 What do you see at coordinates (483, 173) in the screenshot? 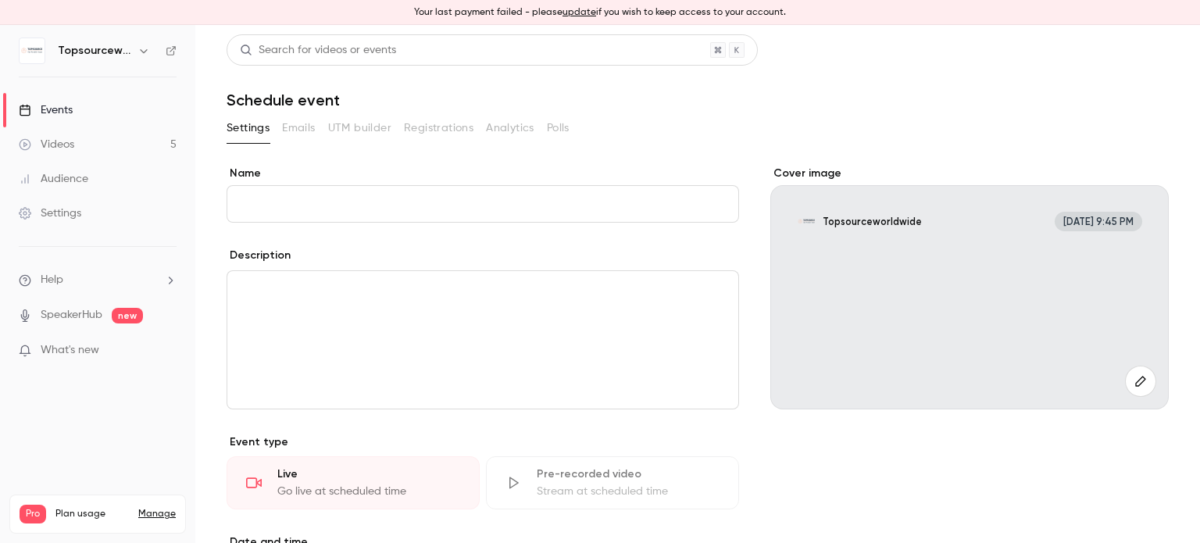
I see `label: Name` at bounding box center [483, 173].